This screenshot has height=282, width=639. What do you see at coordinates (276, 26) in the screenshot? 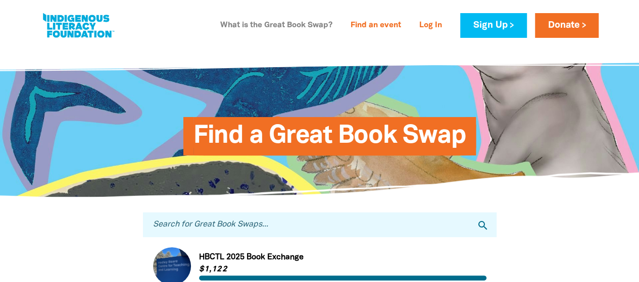
I see `a: What is the Great Book Swap?` at bounding box center [276, 26].